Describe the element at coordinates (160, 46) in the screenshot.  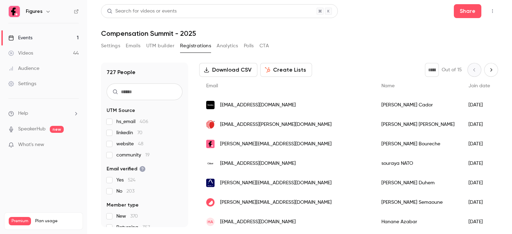
I see `button: UTM builder` at that location.